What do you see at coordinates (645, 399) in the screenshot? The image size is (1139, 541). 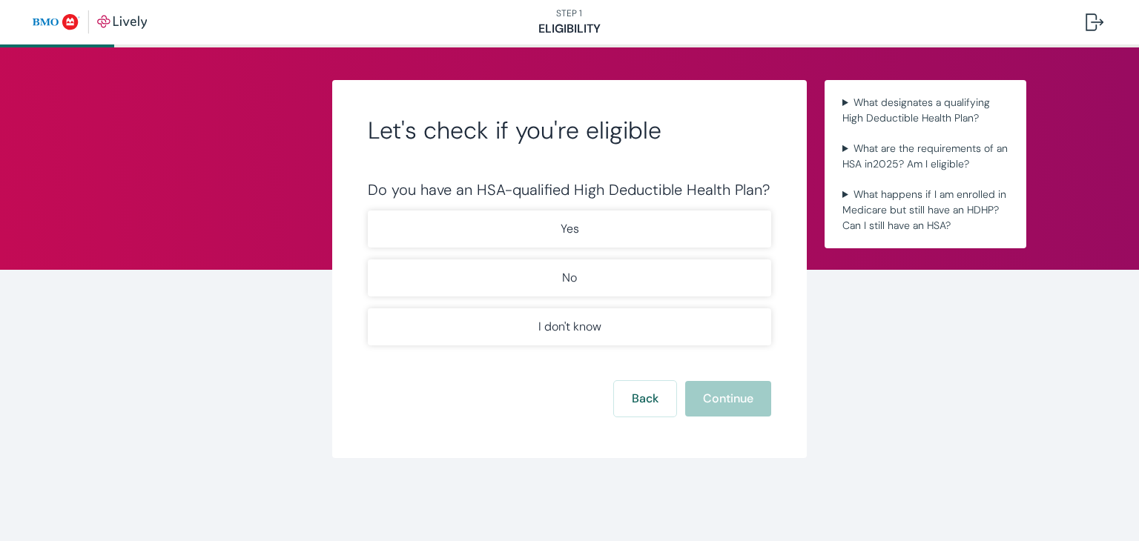 I see `button: Back` at bounding box center [645, 399].